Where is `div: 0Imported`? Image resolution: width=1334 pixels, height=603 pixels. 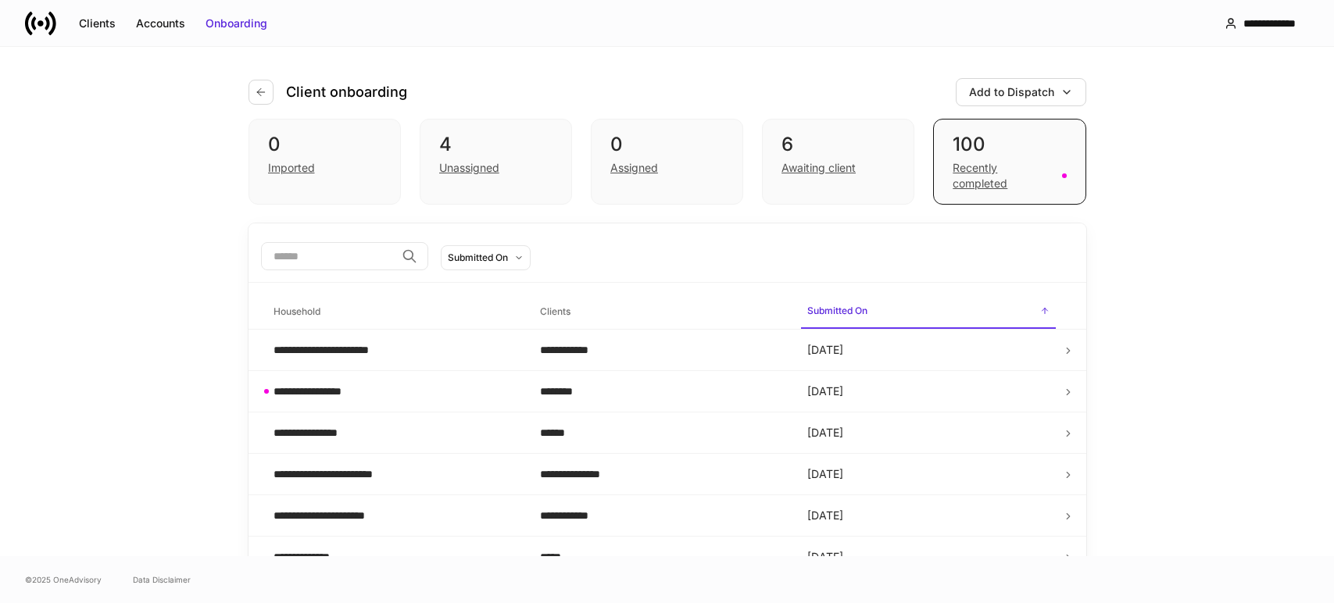 div: 0Imported is located at coordinates (324, 162).